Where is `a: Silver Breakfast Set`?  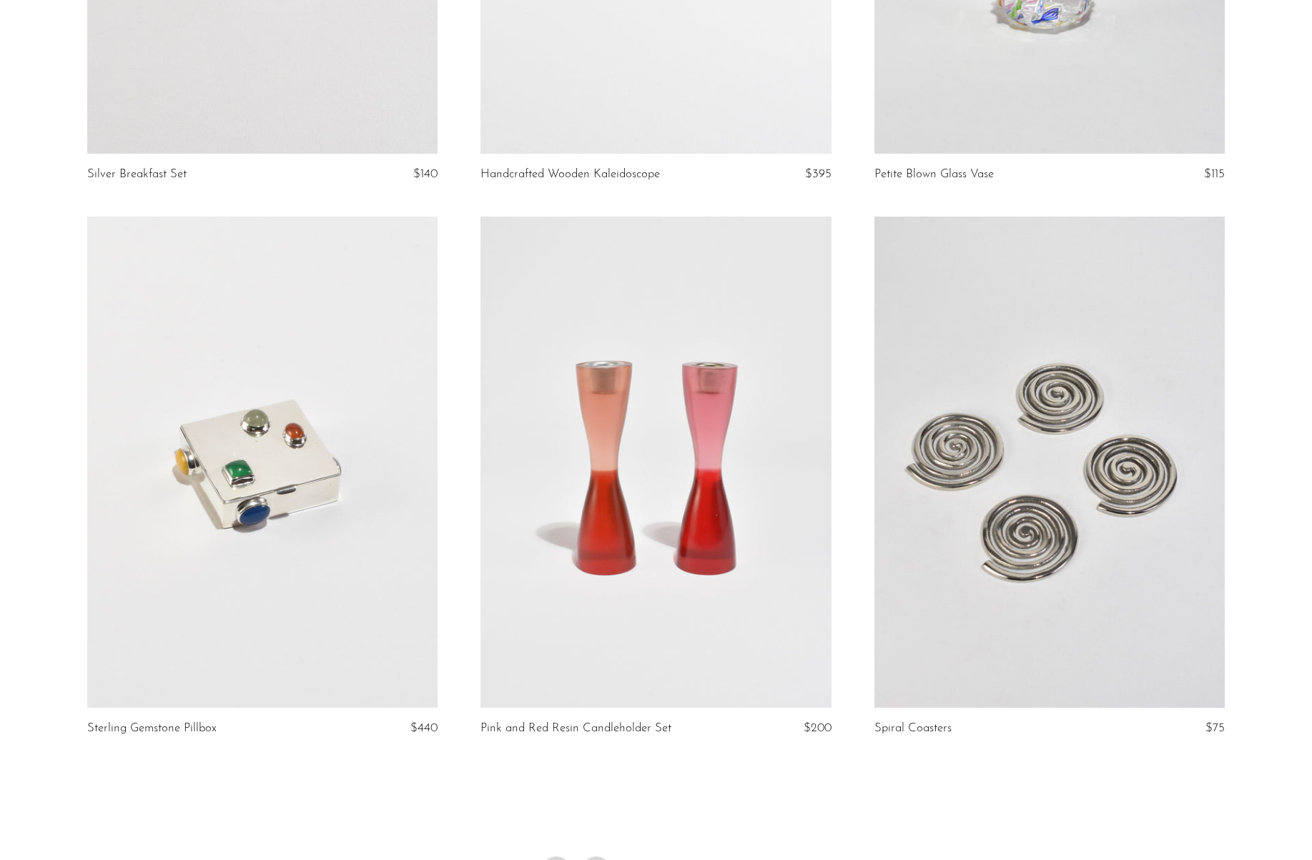 a: Silver Breakfast Set is located at coordinates (137, 174).